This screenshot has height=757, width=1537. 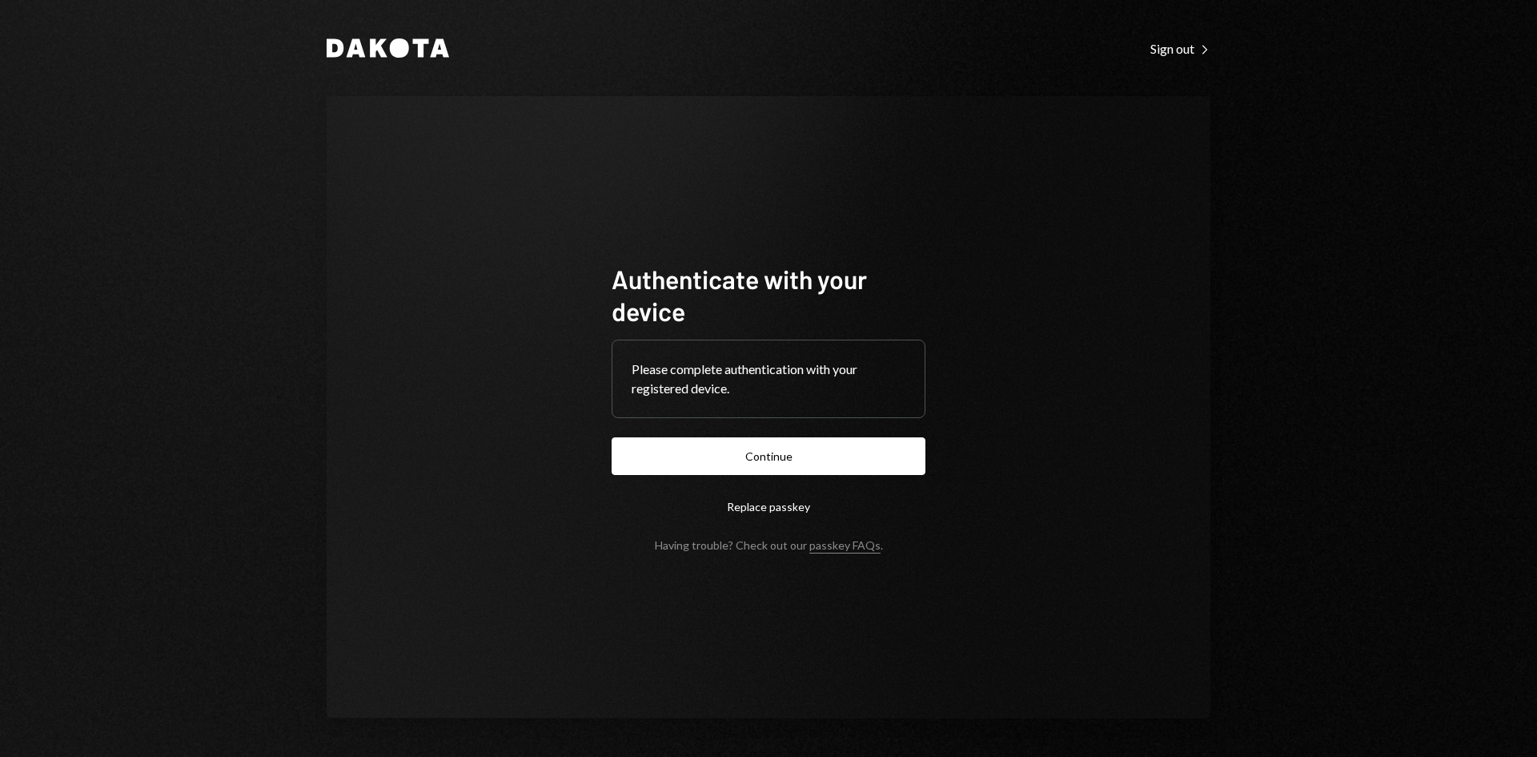 What do you see at coordinates (845, 545) in the screenshot?
I see `a: passkey FAQs` at bounding box center [845, 545].